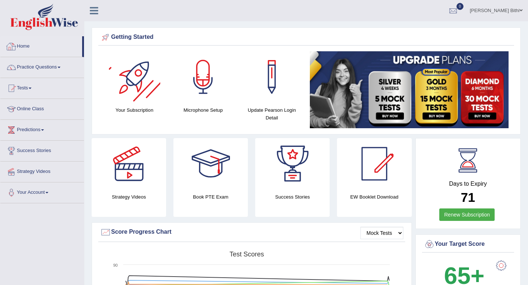  I want to click on a: Renew Subscription, so click(467, 215).